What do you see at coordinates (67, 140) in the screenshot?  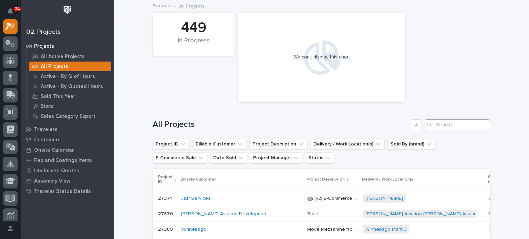 I see `a: Customers` at bounding box center [67, 140].